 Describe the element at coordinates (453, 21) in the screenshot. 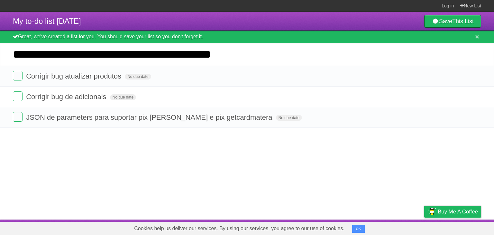

I see `a: SaveThis List` at that location.